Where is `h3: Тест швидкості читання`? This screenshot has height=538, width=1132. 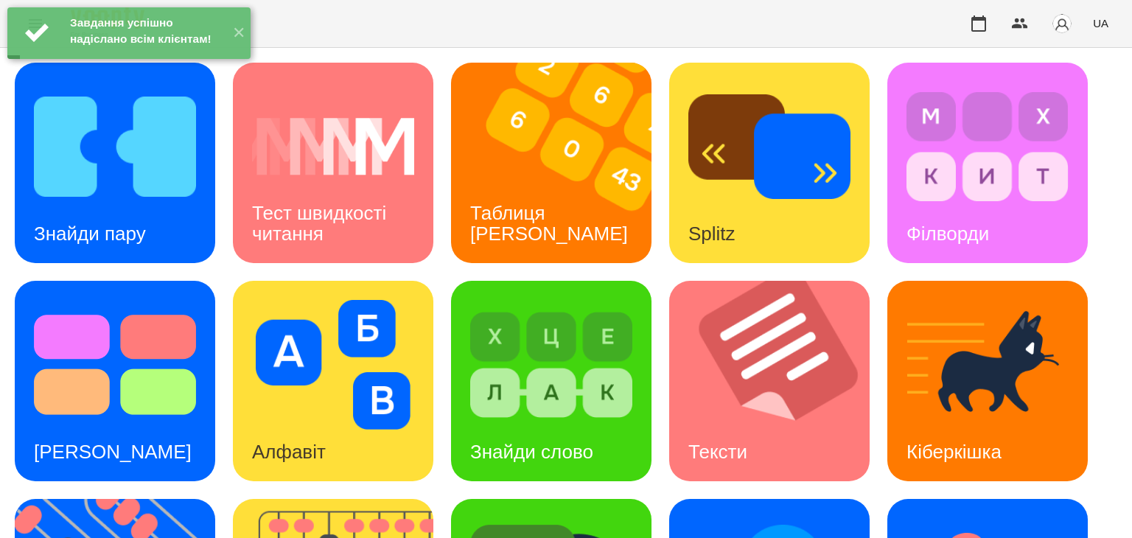 h3: Тест швидкості читання is located at coordinates (321, 223).